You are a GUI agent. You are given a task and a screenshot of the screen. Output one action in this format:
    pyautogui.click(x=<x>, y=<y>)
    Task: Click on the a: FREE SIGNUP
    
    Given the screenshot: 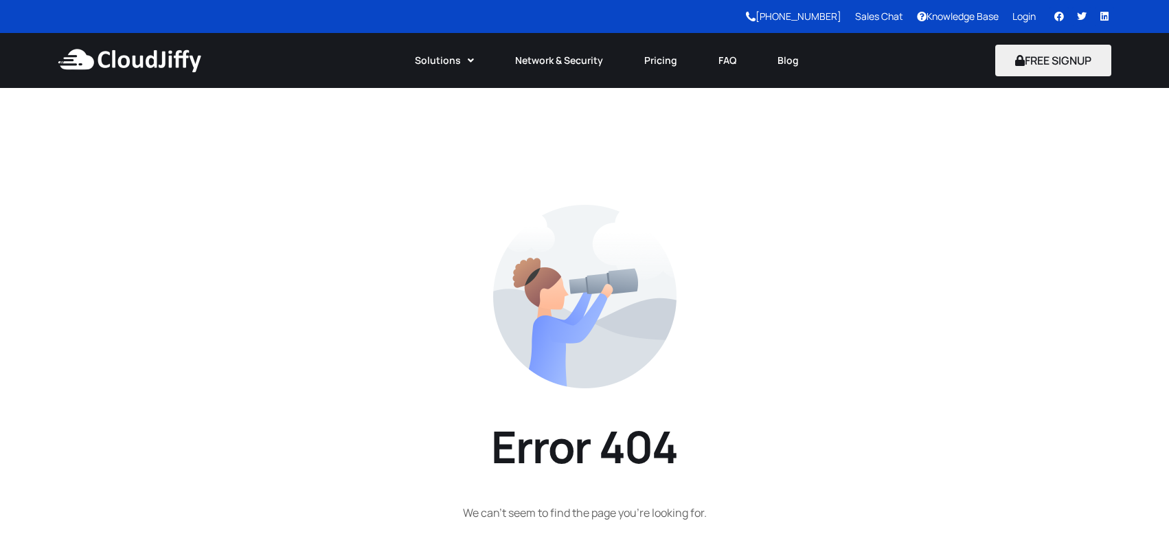 What is the action you would take?
    pyautogui.click(x=1053, y=60)
    